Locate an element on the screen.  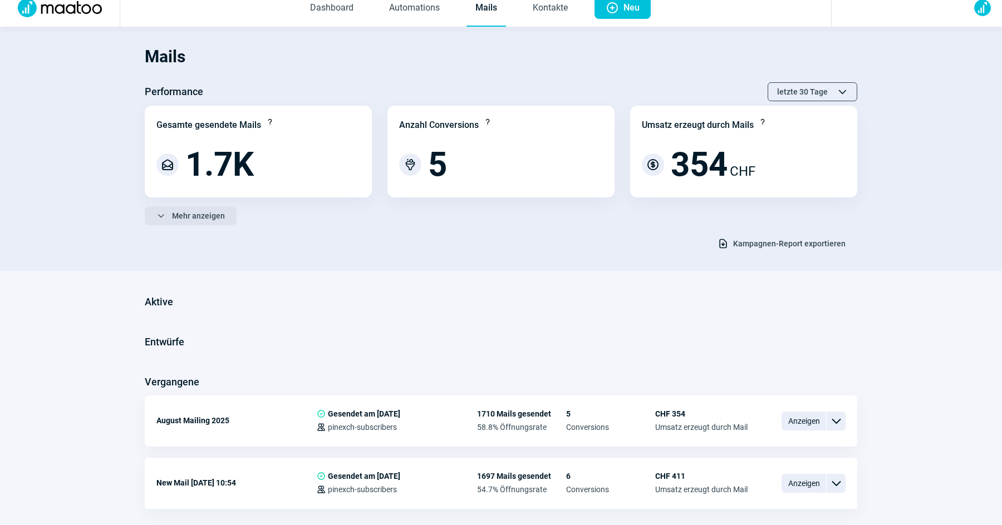
div: August Mailing 2025 is located at coordinates (237, 421).